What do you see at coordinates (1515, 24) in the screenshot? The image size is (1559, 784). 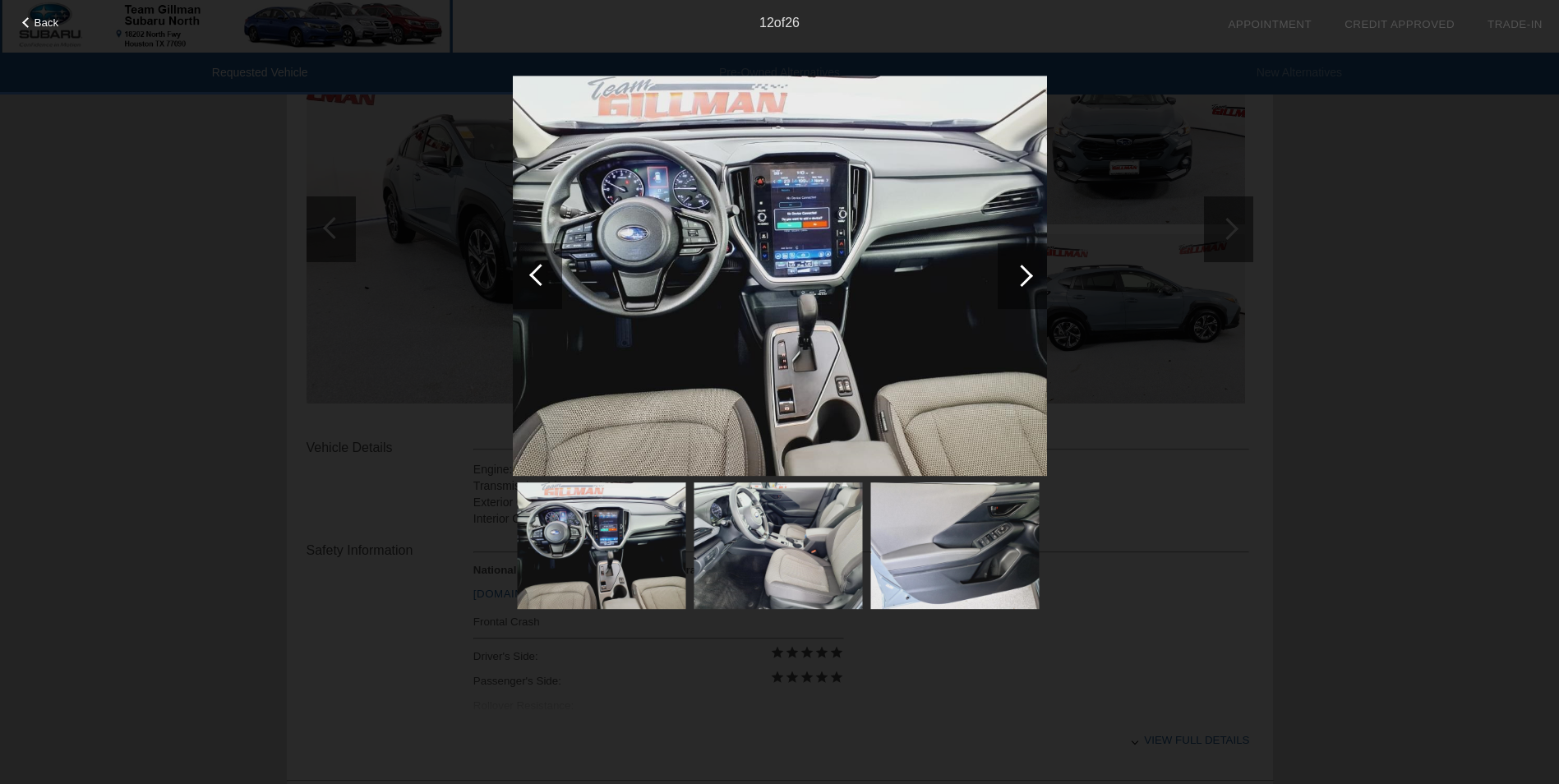 I see `a: Trade-In` at bounding box center [1515, 24].